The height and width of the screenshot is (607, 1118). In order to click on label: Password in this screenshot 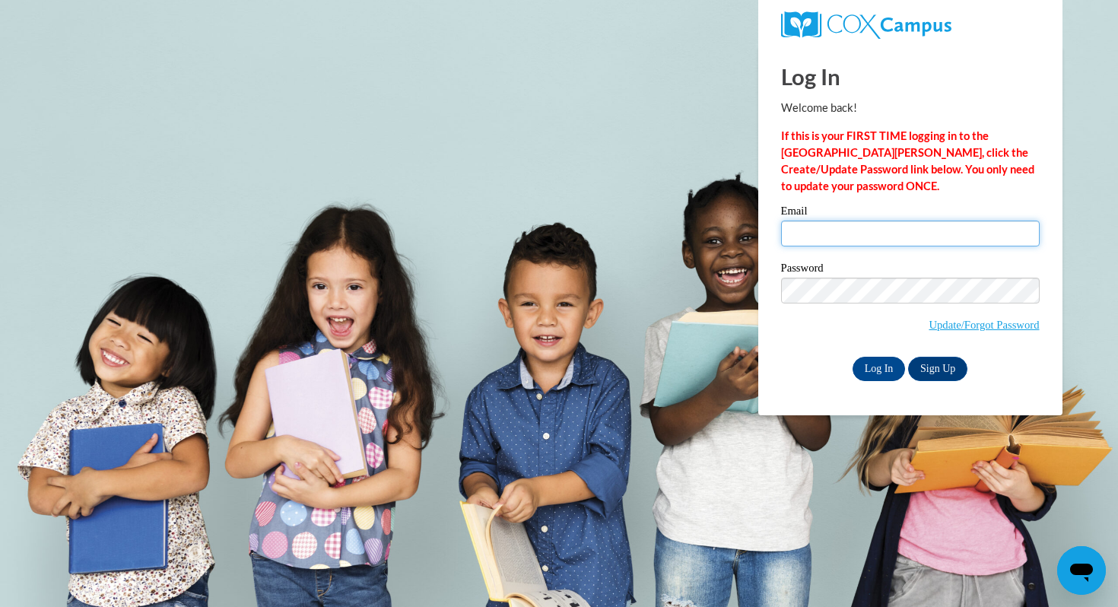, I will do `click(910, 270)`.